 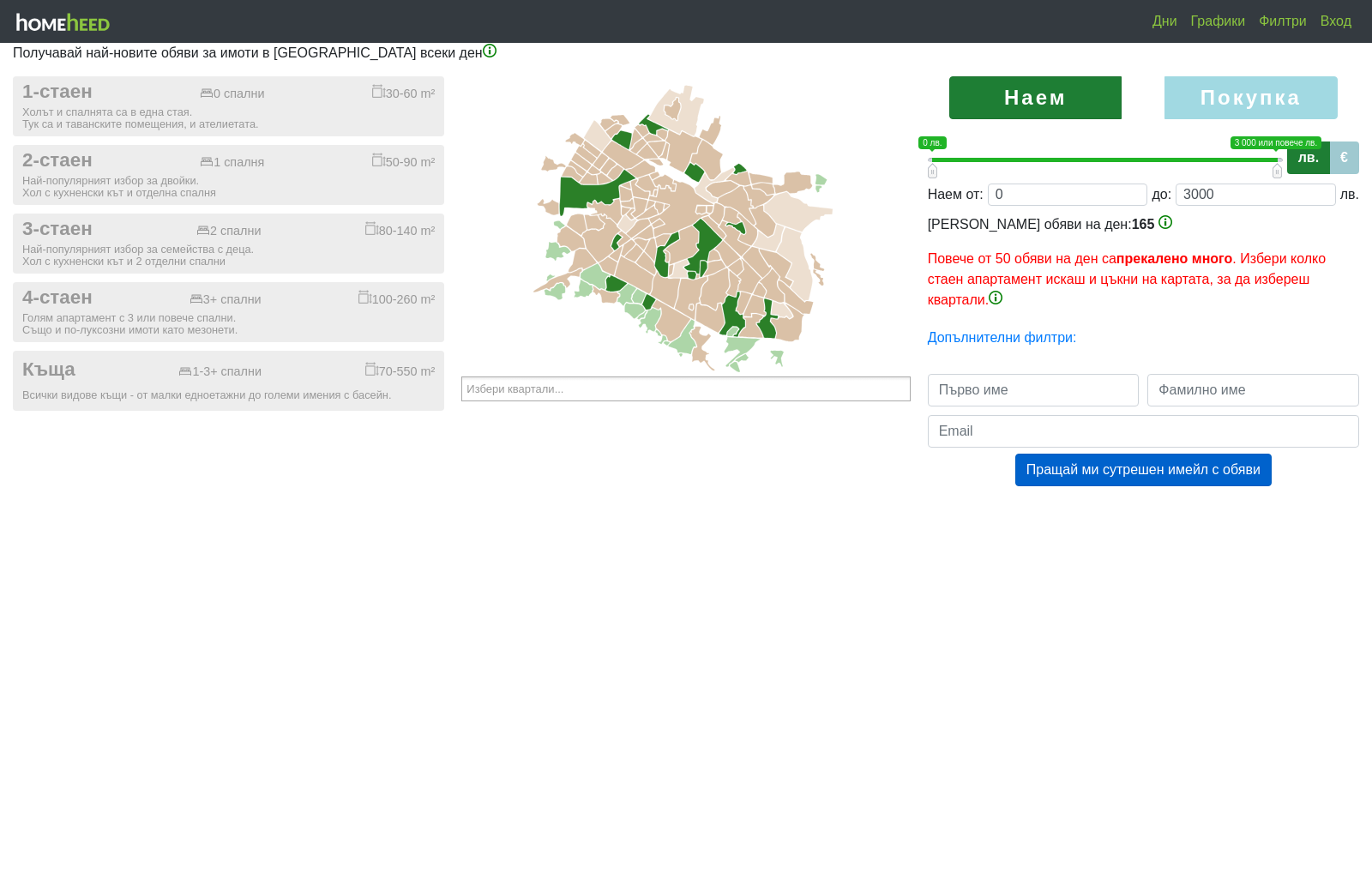 I want to click on span: 1-стаен, so click(x=57, y=92).